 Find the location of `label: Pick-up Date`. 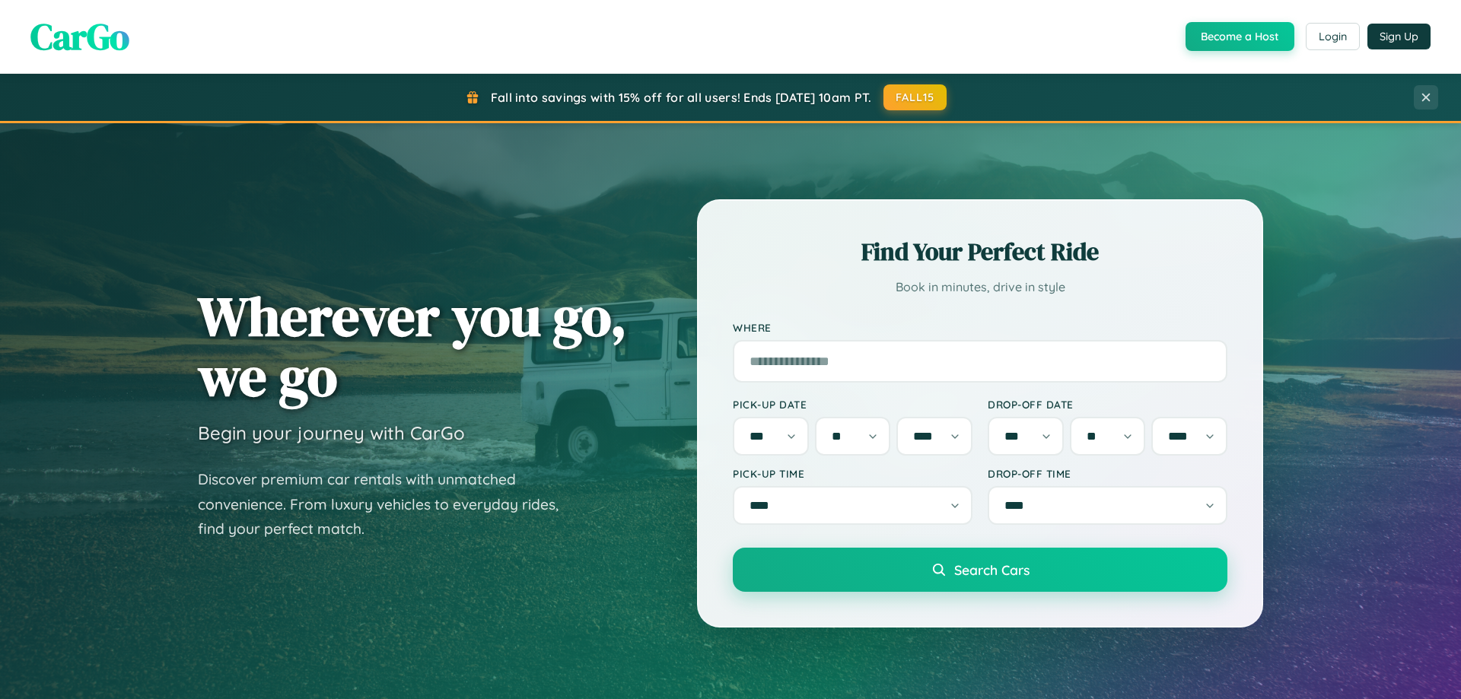

label: Pick-up Date is located at coordinates (852, 404).